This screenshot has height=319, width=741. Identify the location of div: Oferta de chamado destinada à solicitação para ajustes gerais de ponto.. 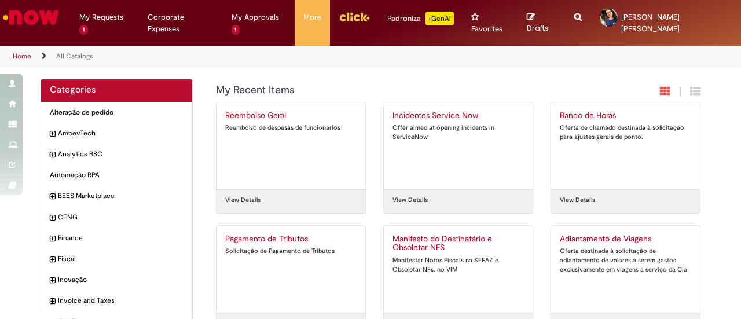
(625, 132).